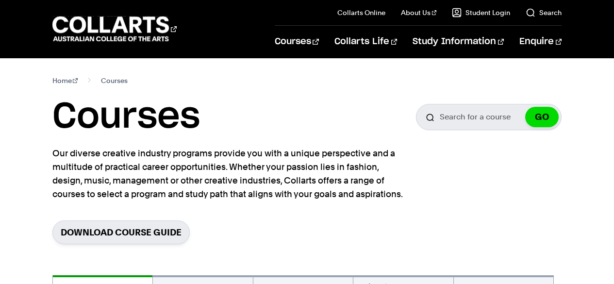 This screenshot has height=284, width=614. I want to click on a: Download Course Guide, so click(121, 232).